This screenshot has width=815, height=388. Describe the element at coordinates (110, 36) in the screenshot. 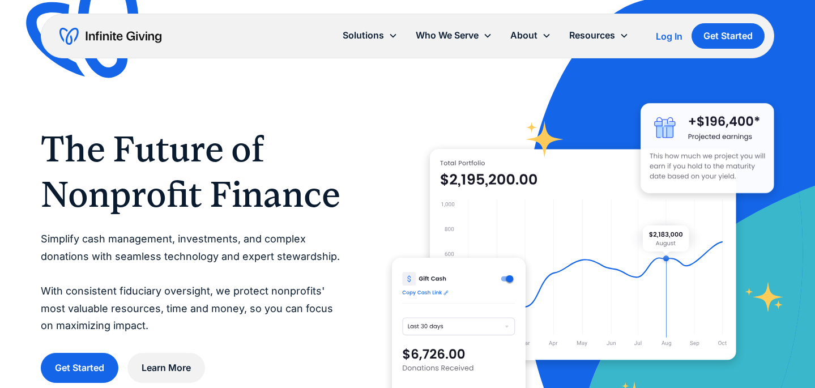

I see `a: home` at that location.